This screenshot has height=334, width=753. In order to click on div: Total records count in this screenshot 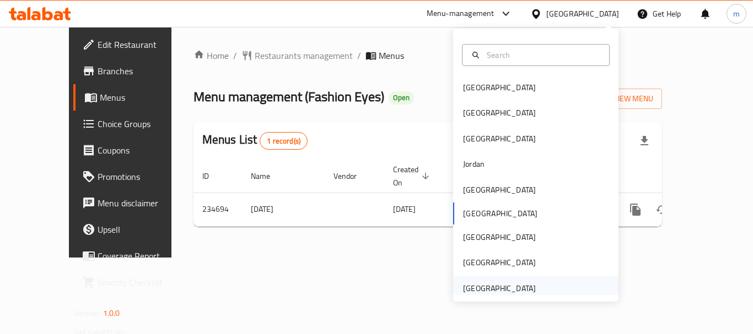, I will do `click(283, 141)`.